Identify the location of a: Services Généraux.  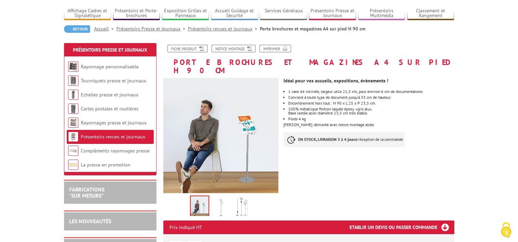
(284, 13).